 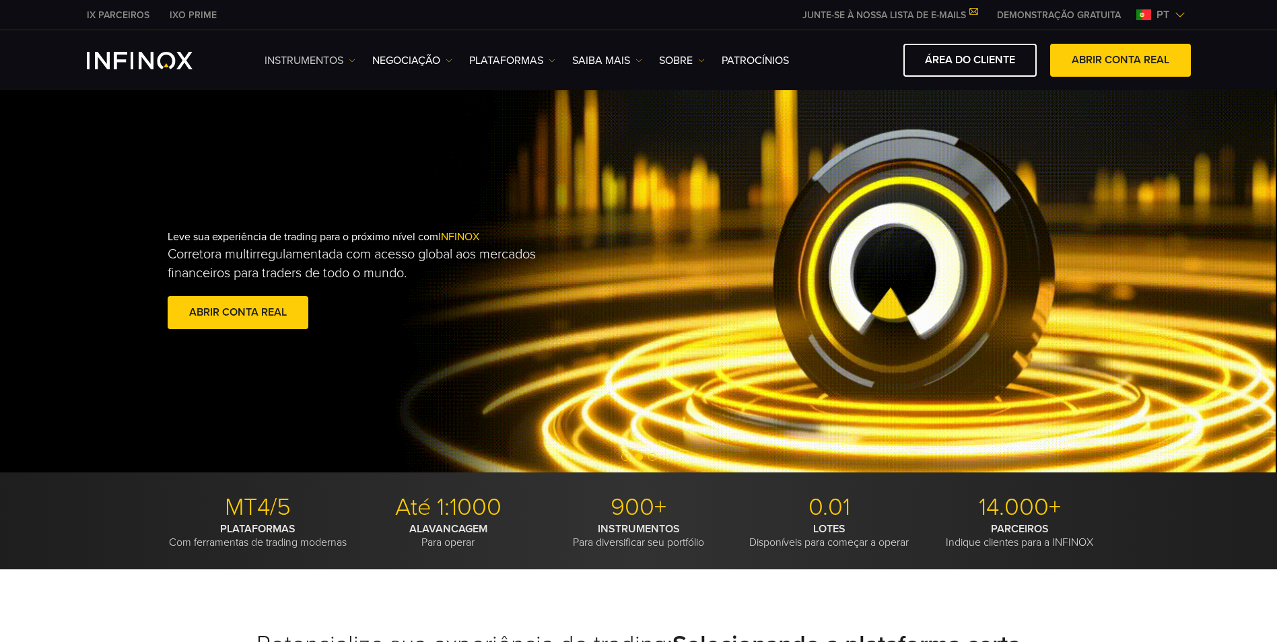 What do you see at coordinates (367, 264) in the screenshot?
I see `p: Corretora multirregulamentada com acesso global aos mercados financeiros para traders de todo o m...` at bounding box center [367, 264].